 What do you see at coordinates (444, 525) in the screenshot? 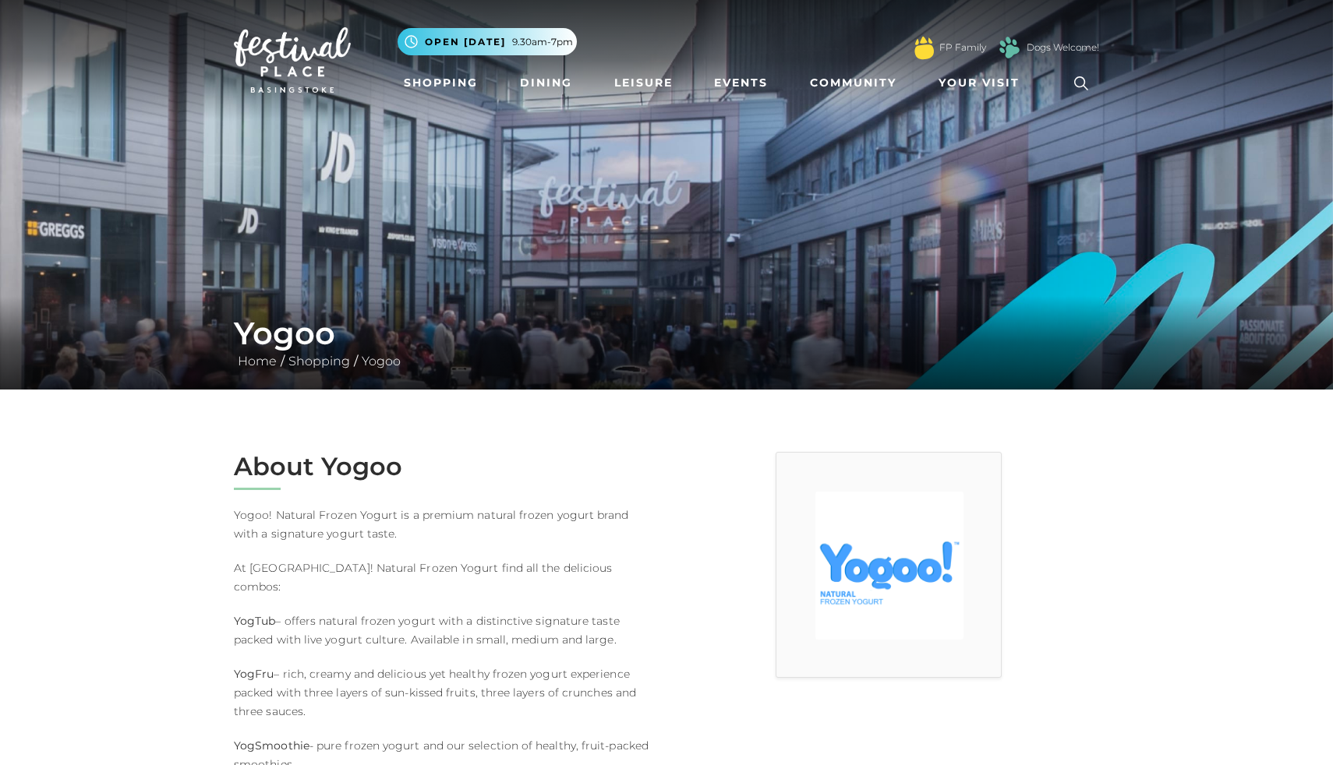
I see `p: Yogoo! Natural Frozen Yogurt is a premium natural frozen yogurt brand with a signature yogurt taste.` at bounding box center [444, 525].